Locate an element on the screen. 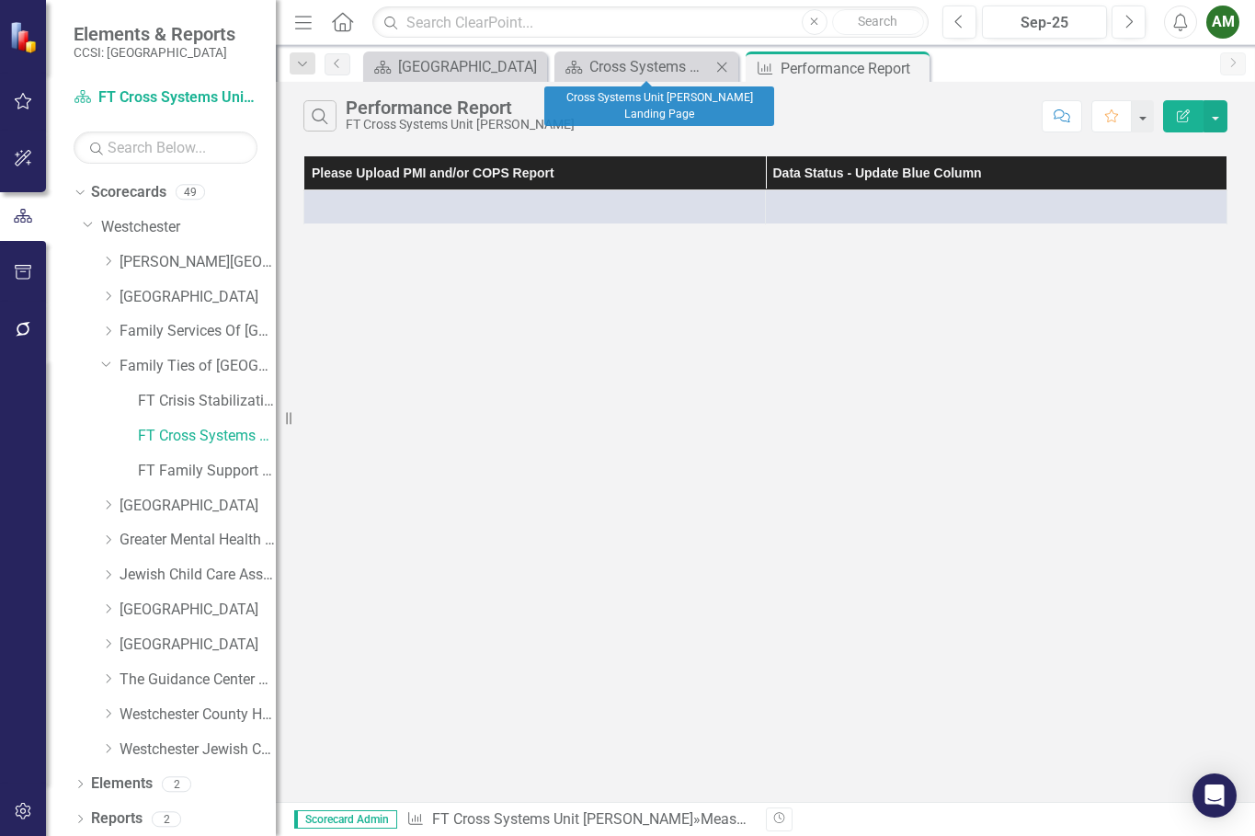 This screenshot has height=836, width=1255. div: AM is located at coordinates (1223, 22).